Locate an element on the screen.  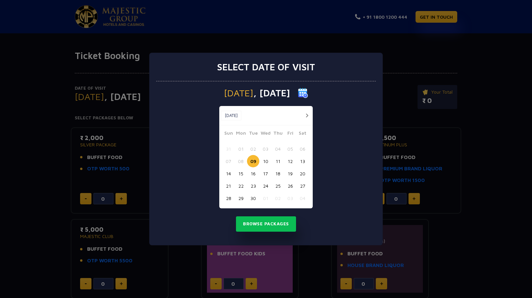
button: 23 is located at coordinates (253, 186).